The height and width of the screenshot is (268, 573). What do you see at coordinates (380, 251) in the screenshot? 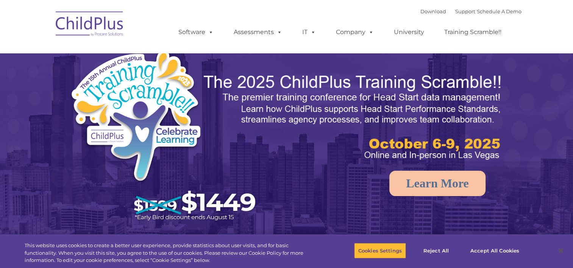
I see `button: Cookies Settings` at bounding box center [380, 251].